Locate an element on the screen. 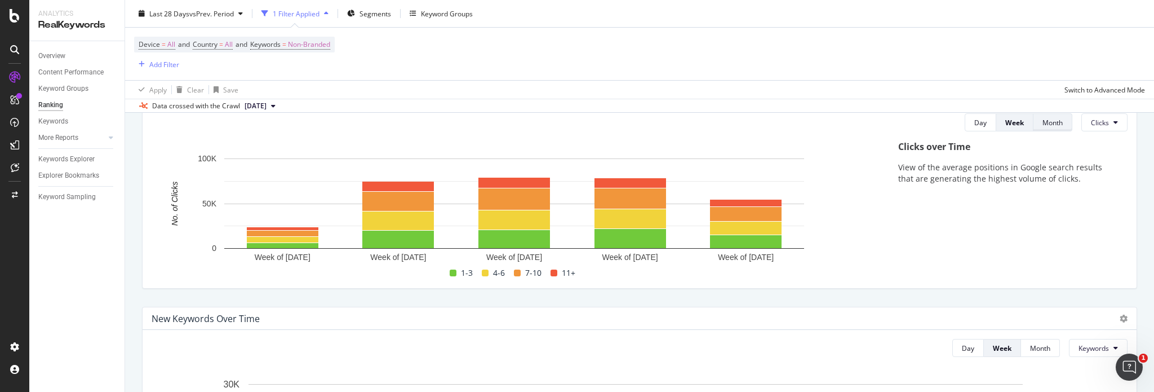 Image resolution: width=1154 pixels, height=392 pixels. a: Overview is located at coordinates (77, 56).